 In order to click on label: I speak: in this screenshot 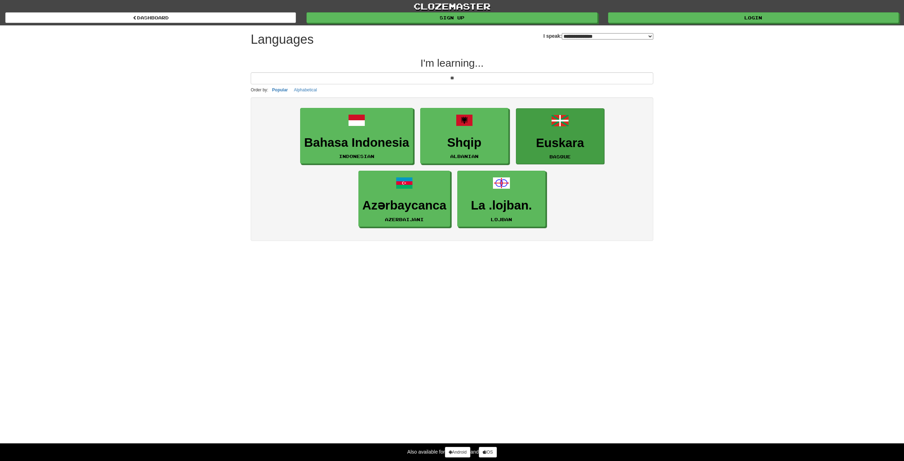, I will do `click(598, 36)`.